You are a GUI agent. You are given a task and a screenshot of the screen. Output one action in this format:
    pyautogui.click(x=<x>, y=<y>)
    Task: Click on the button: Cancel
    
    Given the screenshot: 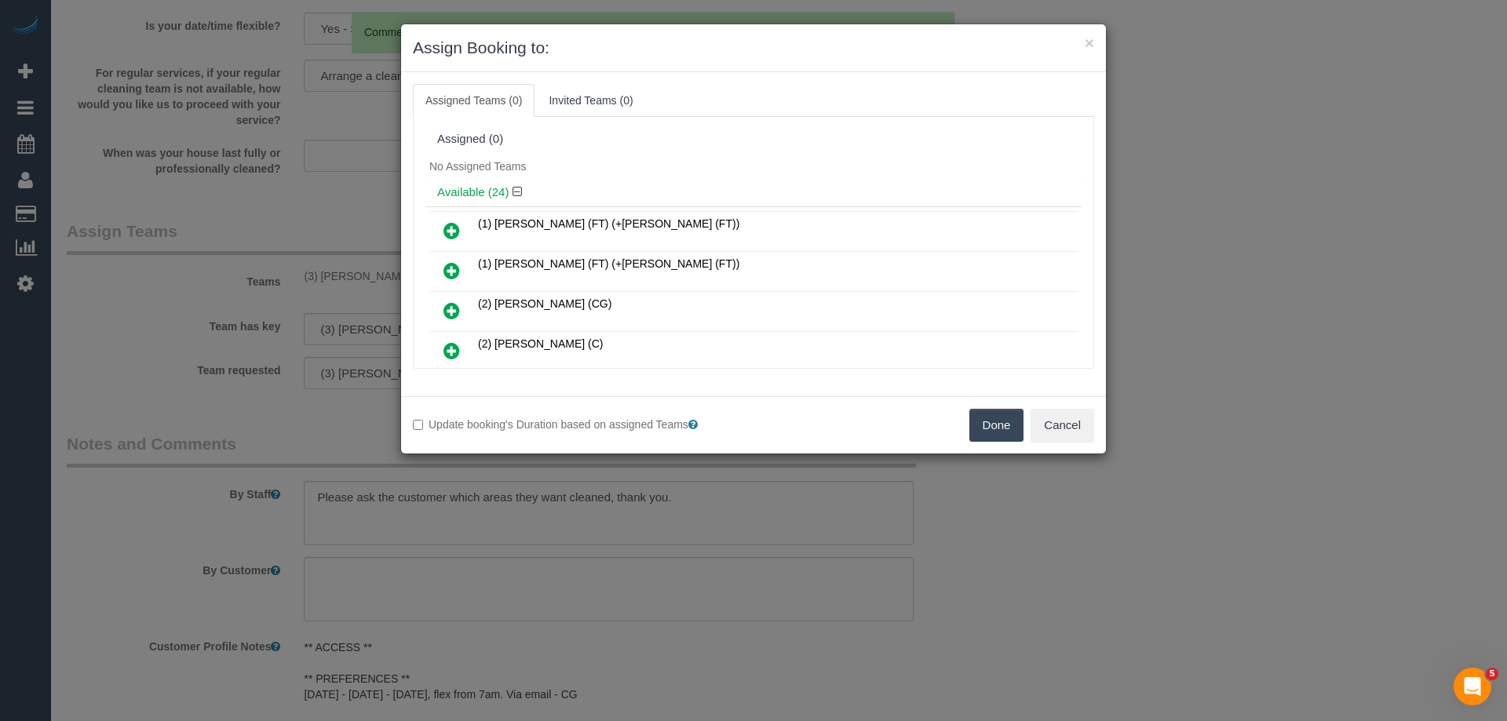 What is the action you would take?
    pyautogui.click(x=1062, y=426)
    